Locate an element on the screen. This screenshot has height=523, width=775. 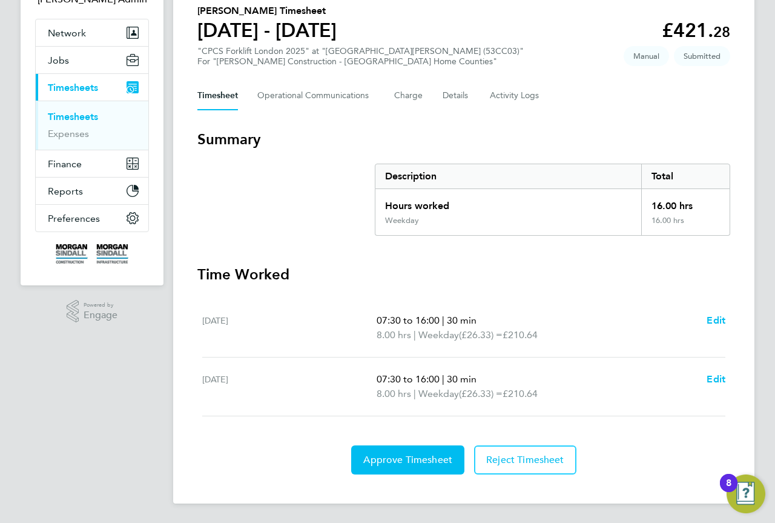
button: Open Resource Center, 8 new notifications is located at coordinates (746, 494).